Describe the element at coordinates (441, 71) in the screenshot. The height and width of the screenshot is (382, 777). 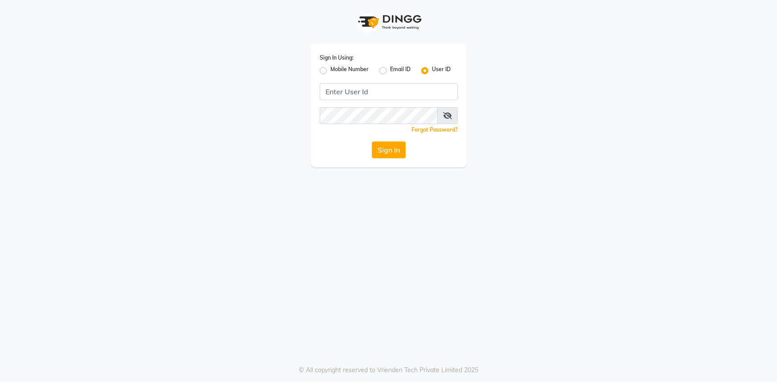
I see `label: User ID` at that location.